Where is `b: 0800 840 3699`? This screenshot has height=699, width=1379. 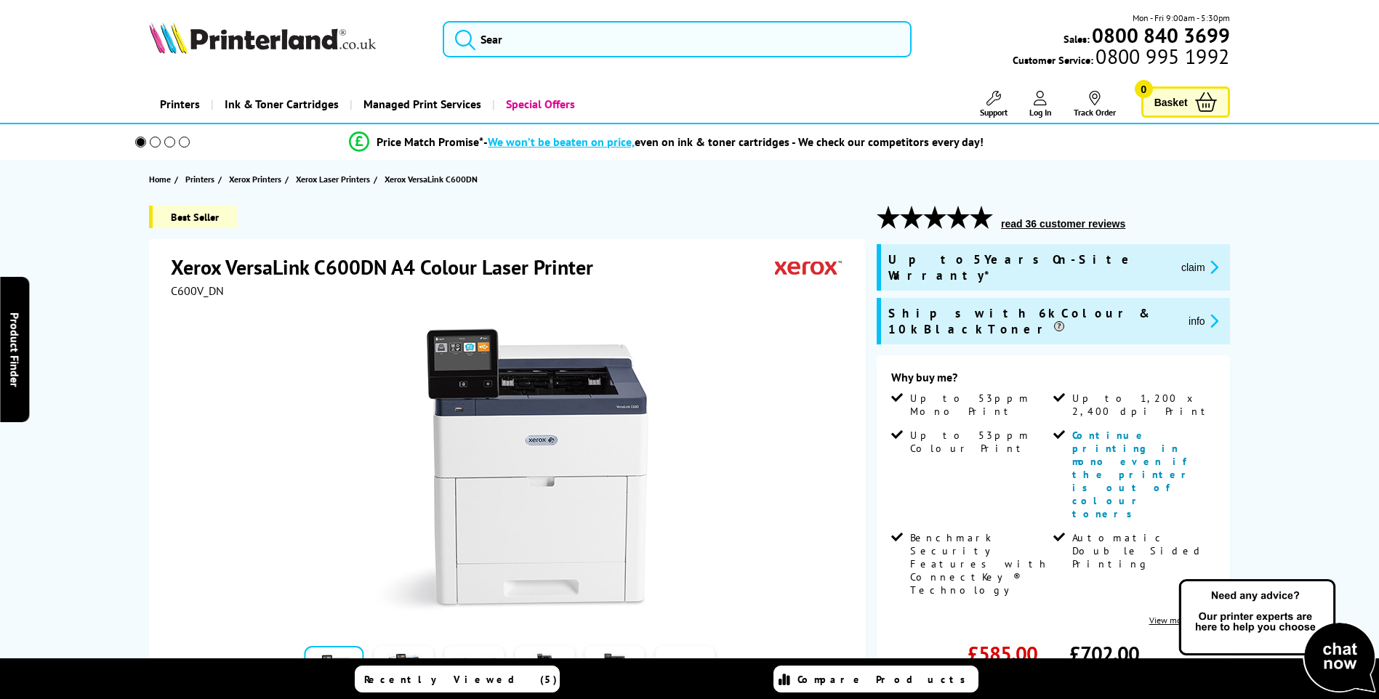 b: 0800 840 3699 is located at coordinates (1161, 35).